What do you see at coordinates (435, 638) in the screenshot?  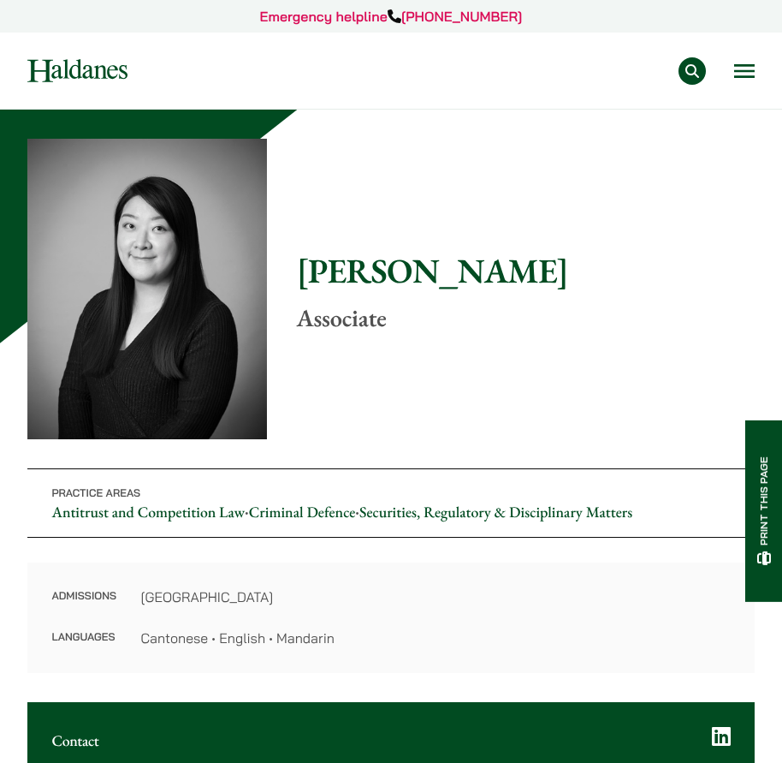 I see `dd: Cantonese • English • Mandarin` at bounding box center [435, 638].